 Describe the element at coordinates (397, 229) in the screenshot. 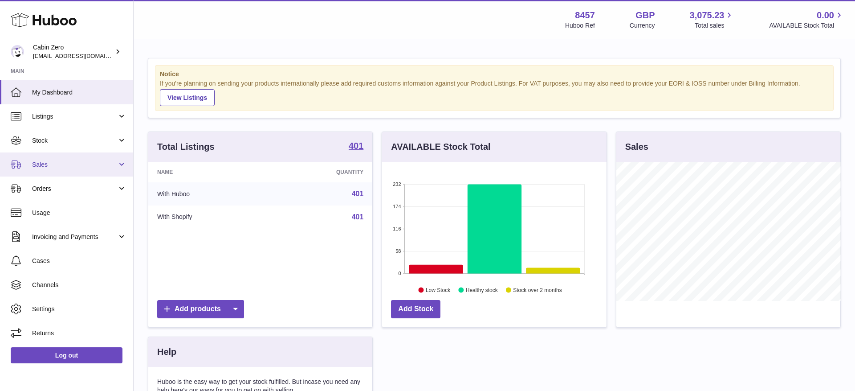

I see `text: 116` at that location.